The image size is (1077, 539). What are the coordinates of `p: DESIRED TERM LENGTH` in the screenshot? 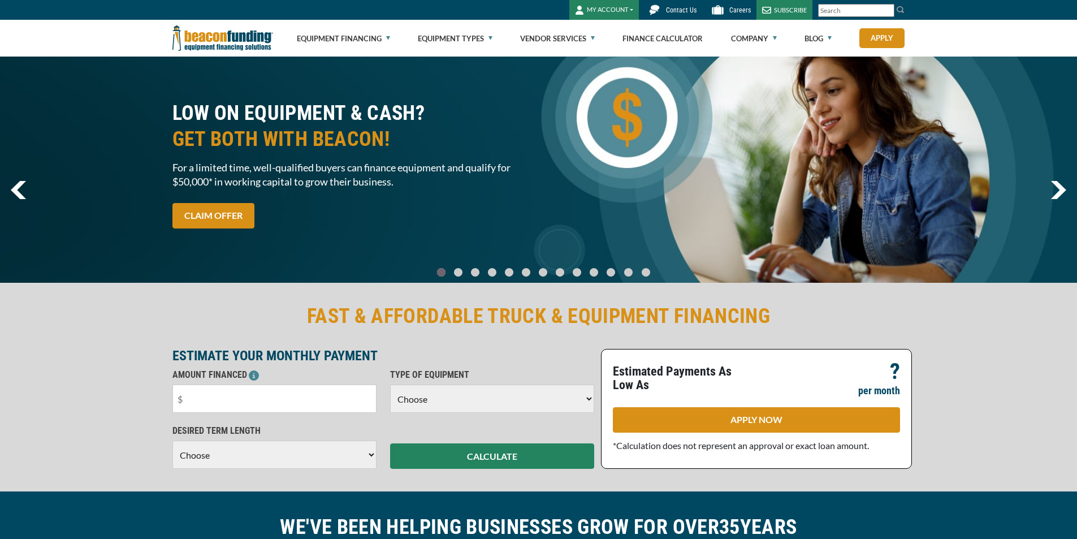 It's located at (274, 431).